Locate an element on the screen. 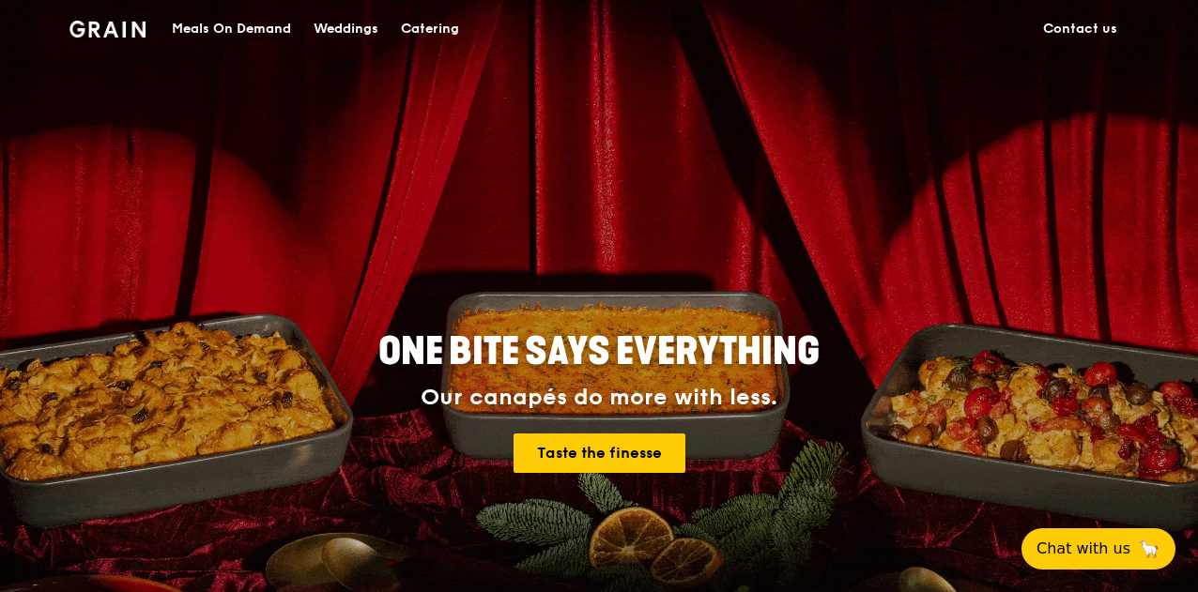 Image resolution: width=1198 pixels, height=592 pixels. a: Contact us is located at coordinates (1079, 29).